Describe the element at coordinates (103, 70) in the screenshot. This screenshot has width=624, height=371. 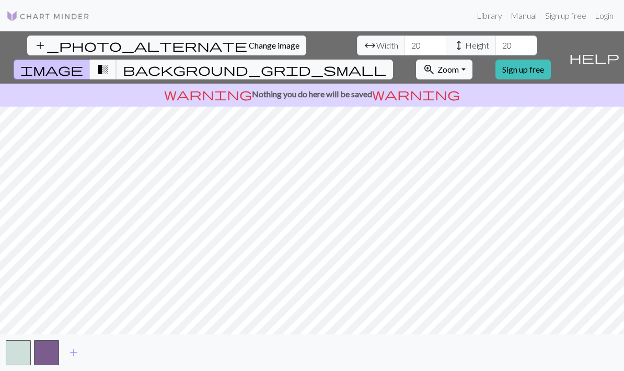
I see `span: transition_fade` at that location.